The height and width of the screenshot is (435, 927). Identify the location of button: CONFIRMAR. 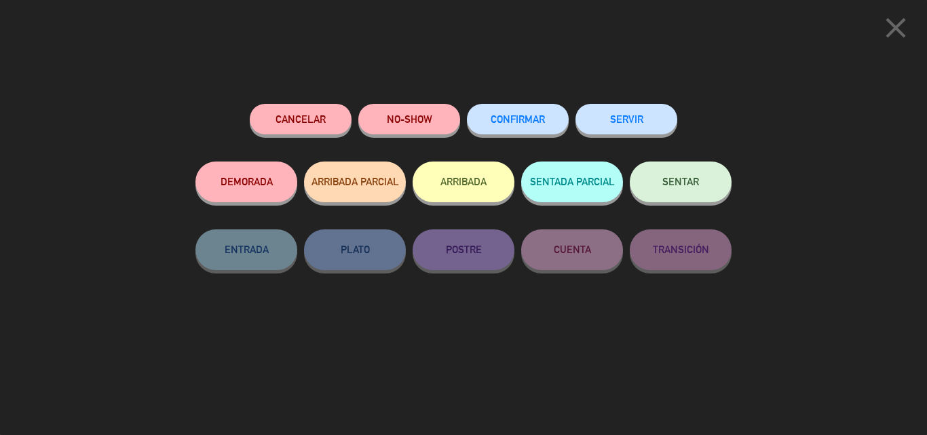
(518, 119).